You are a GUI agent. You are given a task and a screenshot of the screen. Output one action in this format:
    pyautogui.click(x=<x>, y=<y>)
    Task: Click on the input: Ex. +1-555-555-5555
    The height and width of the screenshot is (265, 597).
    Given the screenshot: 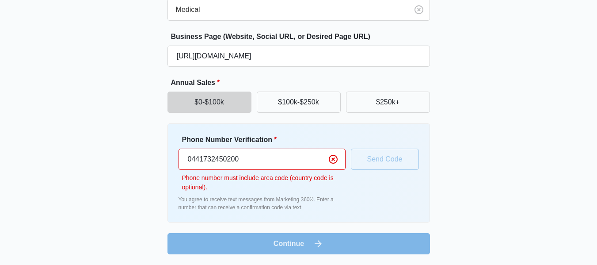 What is the action you would take?
    pyautogui.click(x=262, y=159)
    